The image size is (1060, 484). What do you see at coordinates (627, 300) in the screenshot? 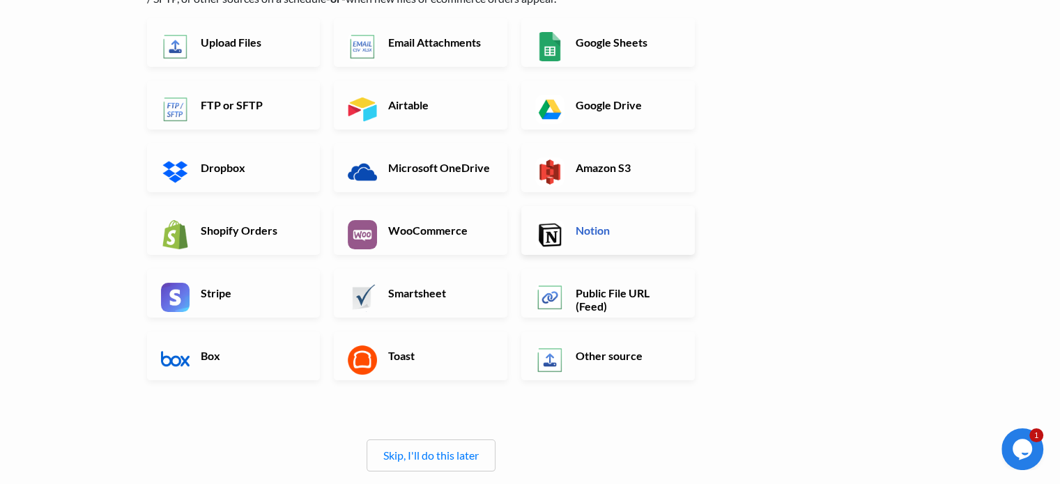
I see `h6: Public File URL (Feed)` at bounding box center [627, 300].